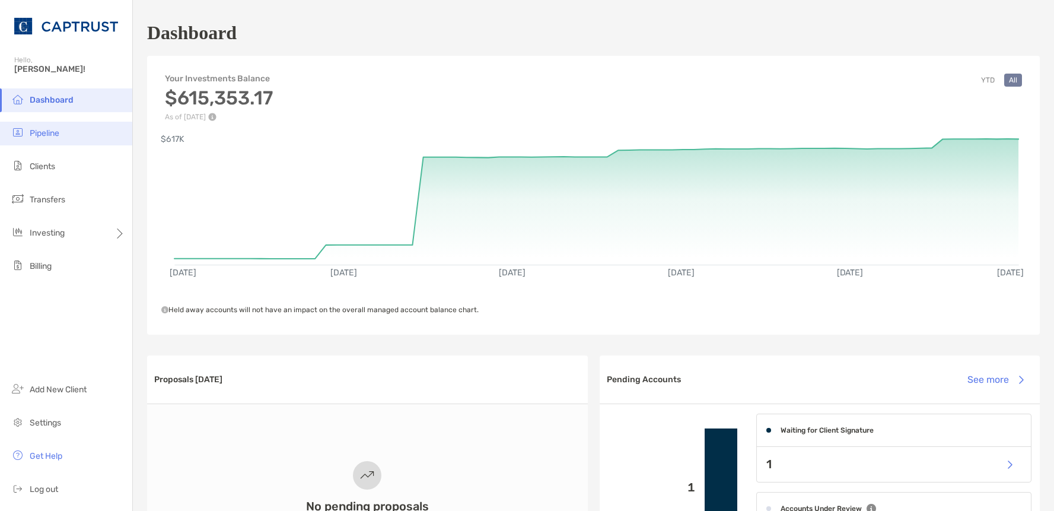  I want to click on span: Pipeline, so click(44, 133).